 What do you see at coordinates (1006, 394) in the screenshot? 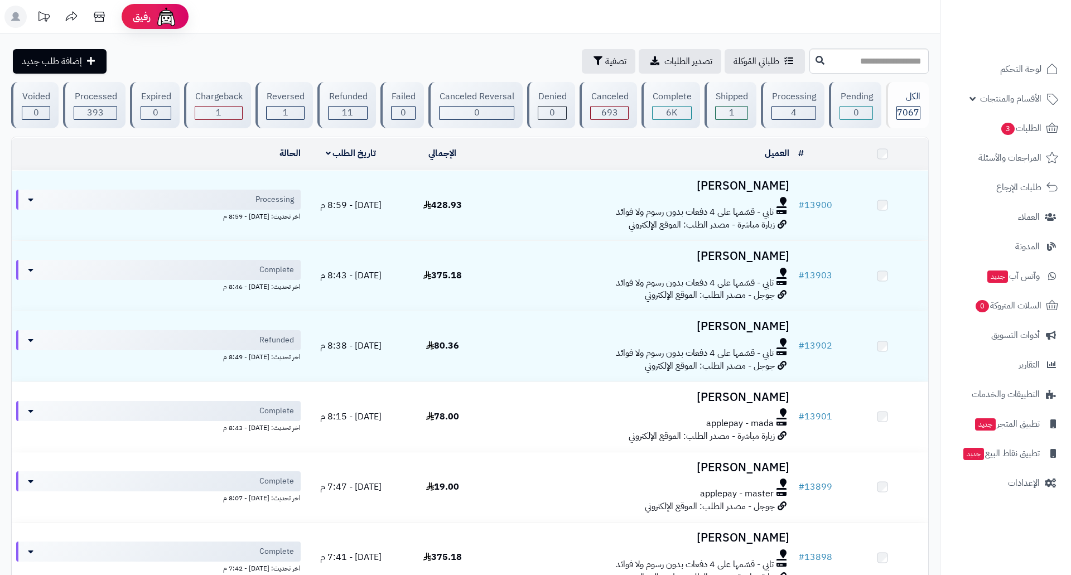
I see `span: التطبيقات والخدمات` at bounding box center [1006, 394].